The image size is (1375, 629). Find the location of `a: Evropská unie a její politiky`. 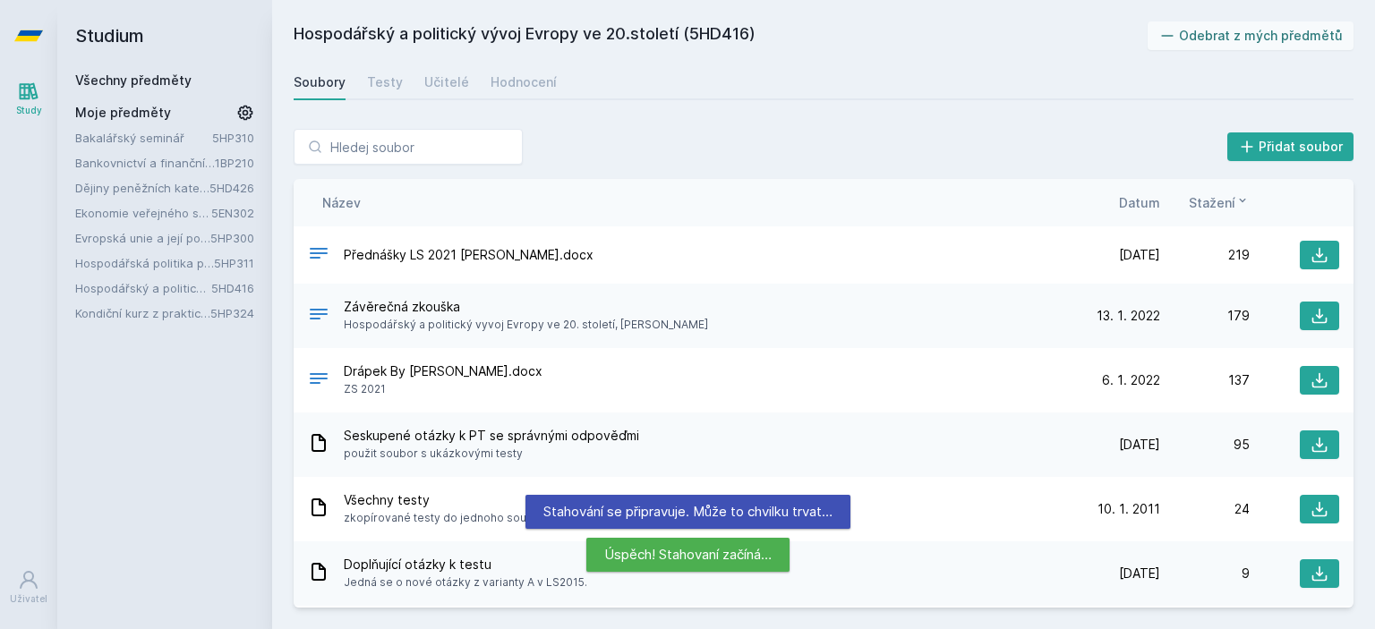

a: Evropská unie a její politiky is located at coordinates (142, 238).